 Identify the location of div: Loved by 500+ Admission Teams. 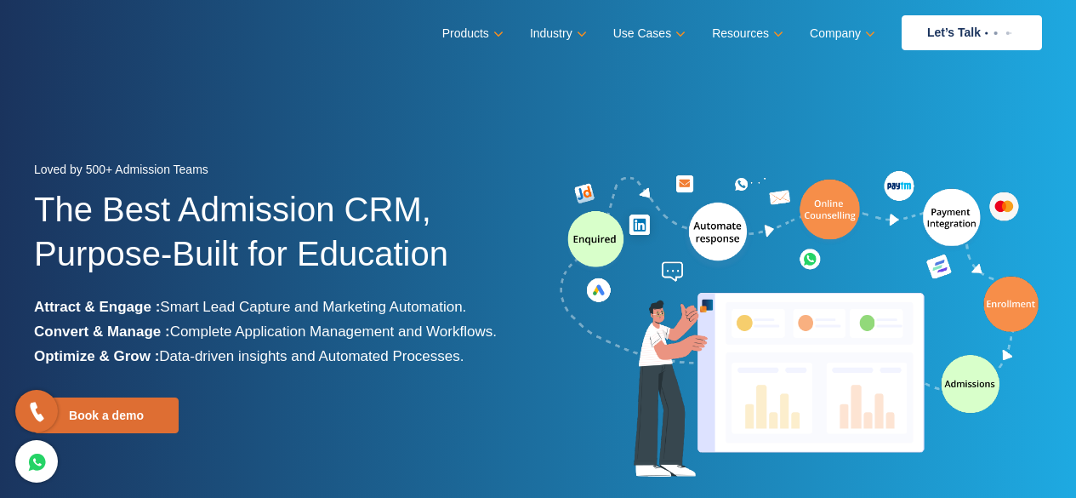
(280, 172).